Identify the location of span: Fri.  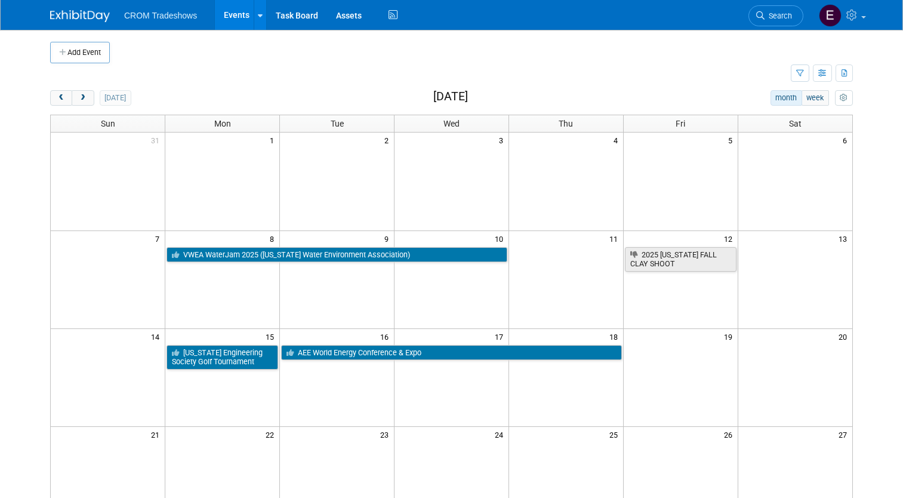
(680, 124).